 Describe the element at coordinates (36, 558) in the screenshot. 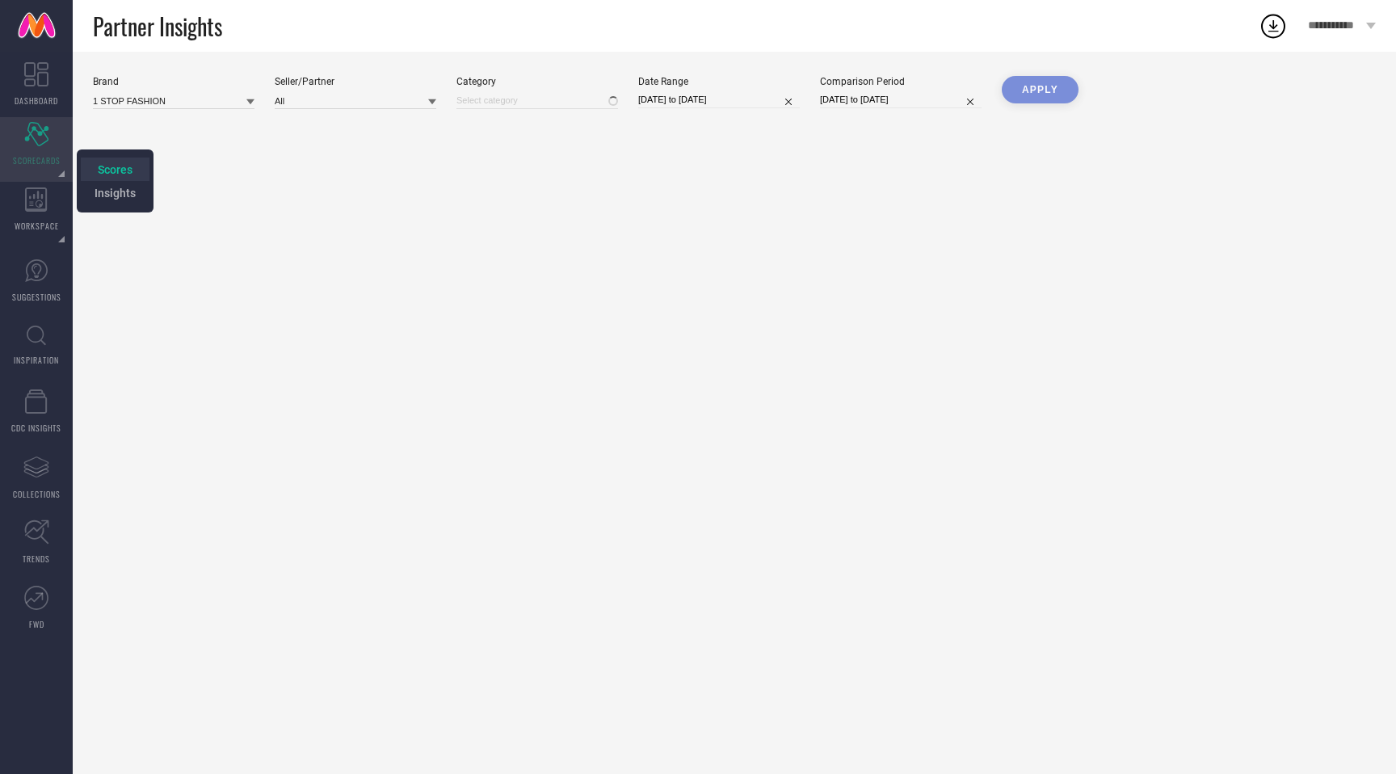

I see `span: TRENDS` at that location.